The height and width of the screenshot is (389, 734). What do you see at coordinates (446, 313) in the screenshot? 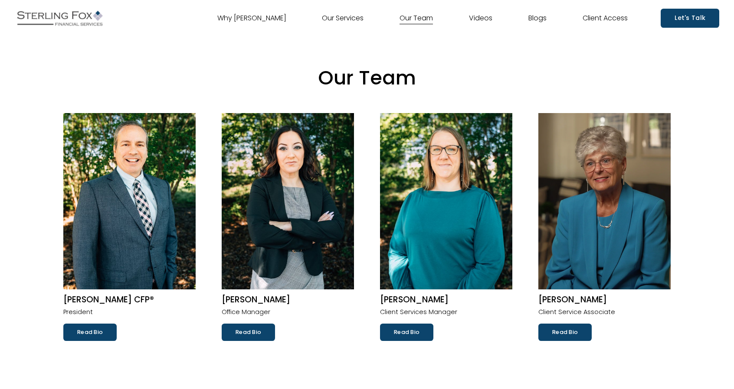
I see `p: Client Services Manager` at bounding box center [446, 313].